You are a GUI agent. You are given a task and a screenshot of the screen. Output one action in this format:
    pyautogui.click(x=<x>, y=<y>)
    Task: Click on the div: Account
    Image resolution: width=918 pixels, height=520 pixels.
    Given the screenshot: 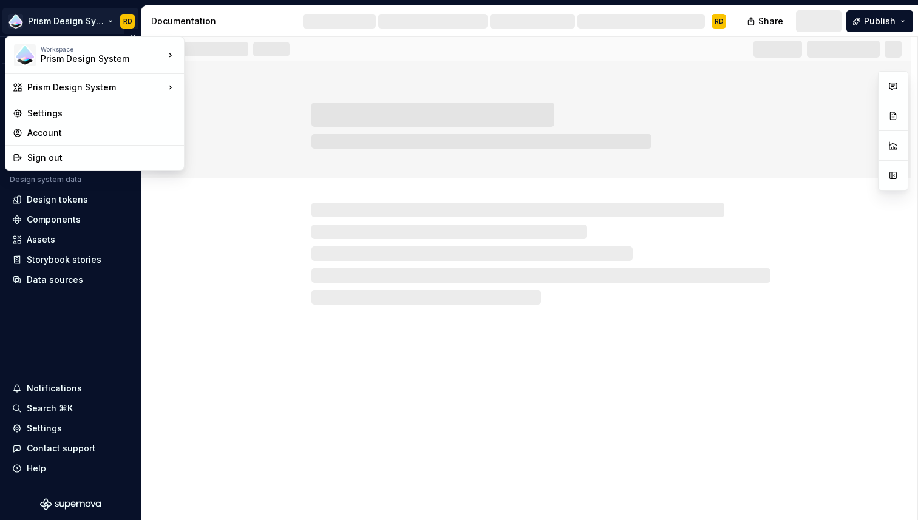 What is the action you would take?
    pyautogui.click(x=102, y=133)
    